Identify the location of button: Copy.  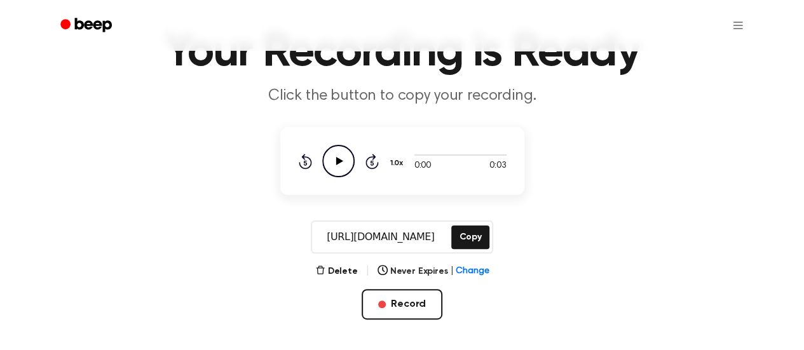
(470, 237).